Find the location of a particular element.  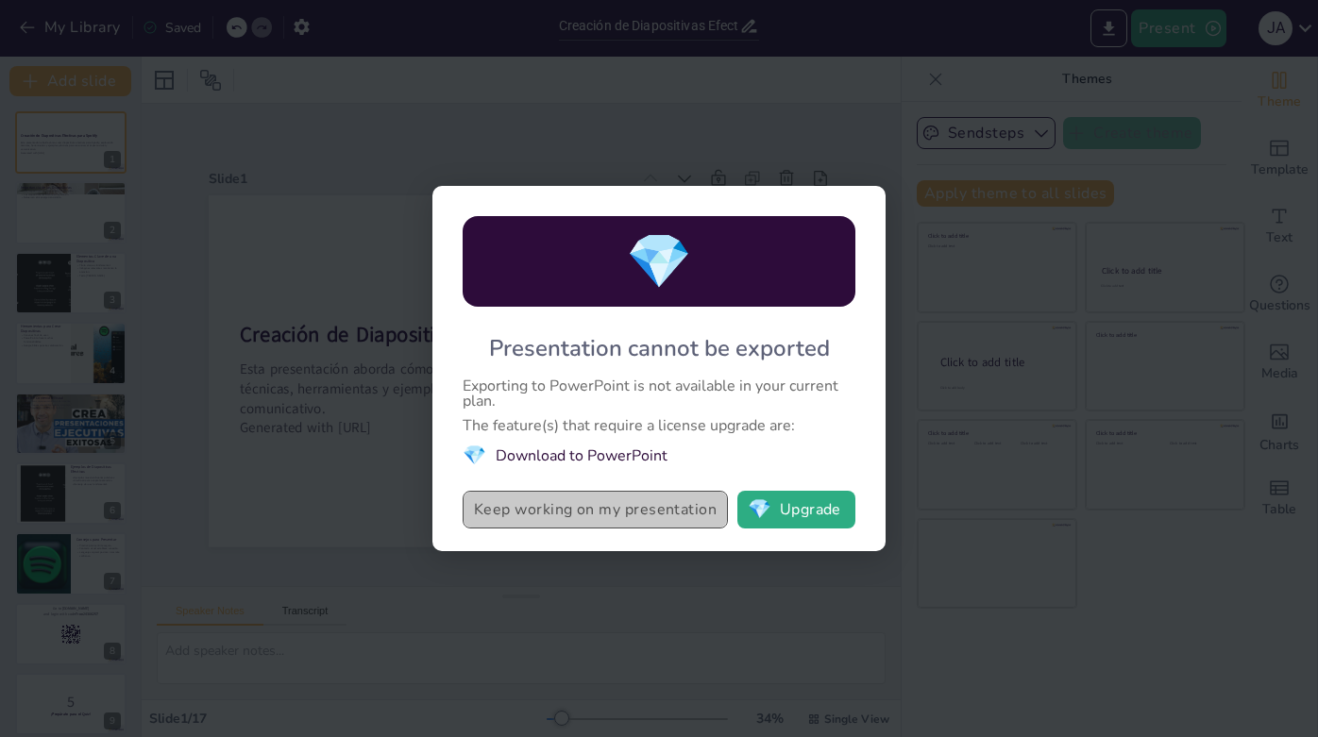

div: Exporting to PowerPoint is not available in your current plan. is located at coordinates (659, 394).